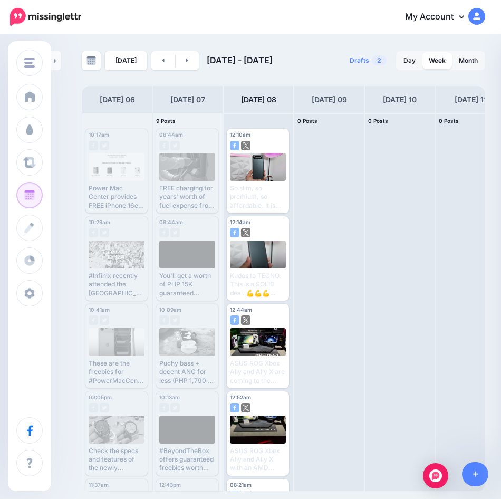 The image size is (501, 499). Describe the element at coordinates (241, 310) in the screenshot. I see `span: 12:44am` at that location.